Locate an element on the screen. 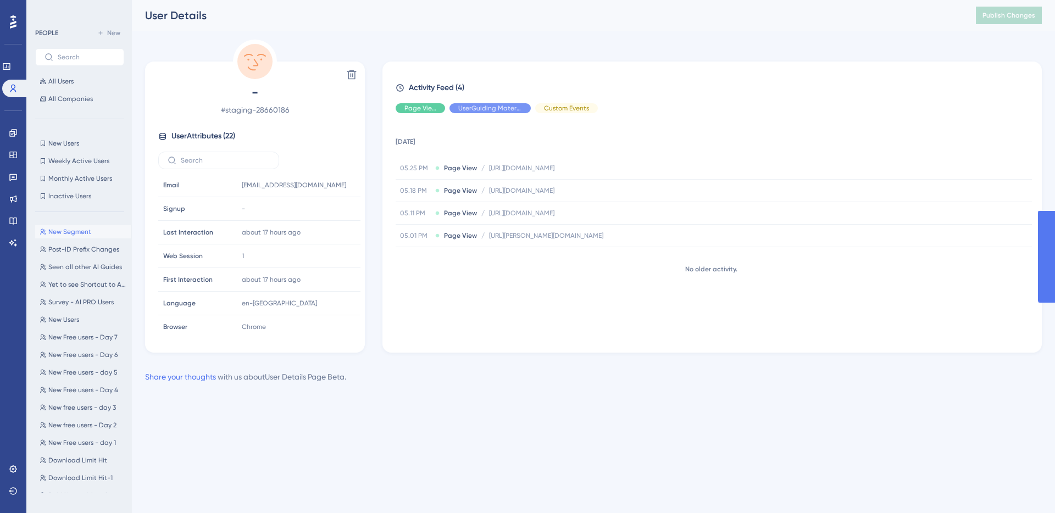  span: 1 is located at coordinates (243, 256).